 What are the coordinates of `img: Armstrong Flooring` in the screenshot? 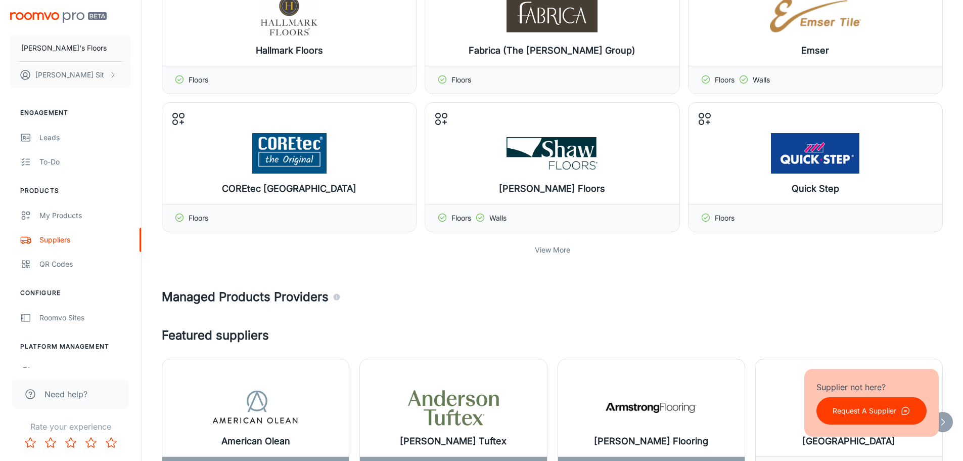 It's located at (651, 407).